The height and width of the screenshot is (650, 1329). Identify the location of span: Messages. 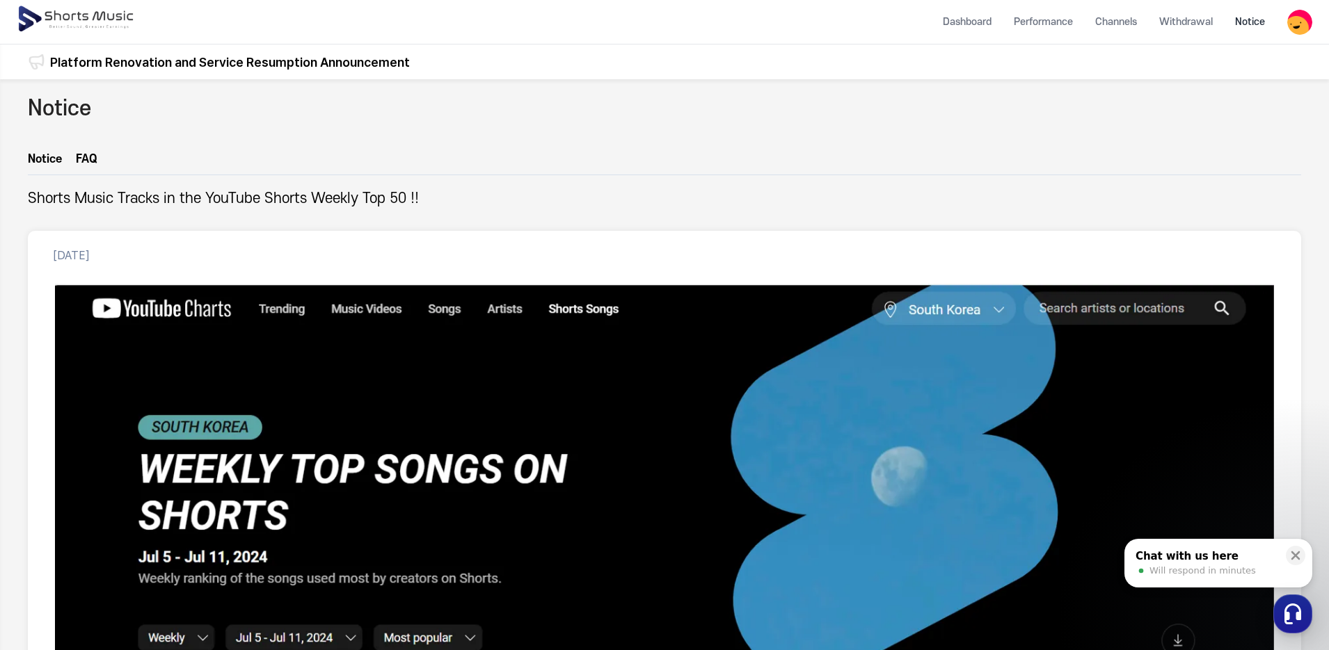
(136, 468).